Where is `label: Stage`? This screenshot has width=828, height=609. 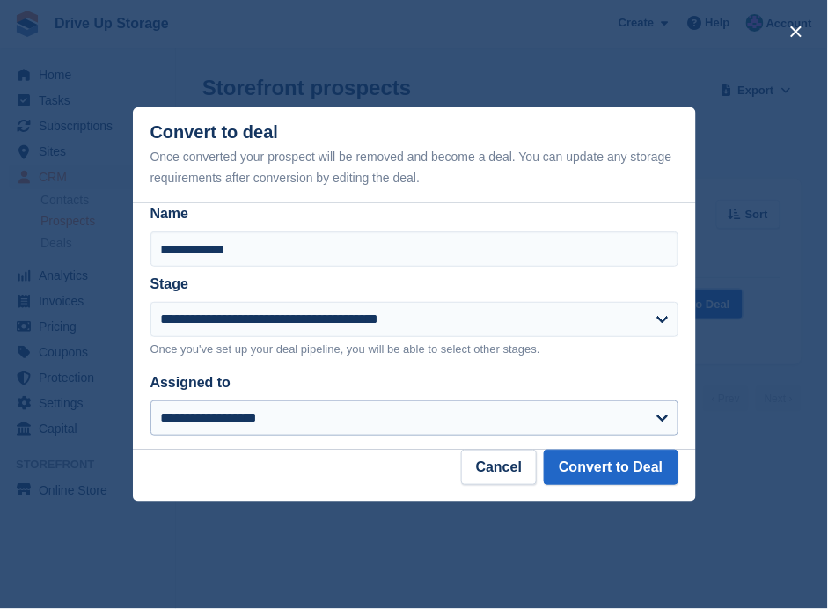
label: Stage is located at coordinates (170, 283).